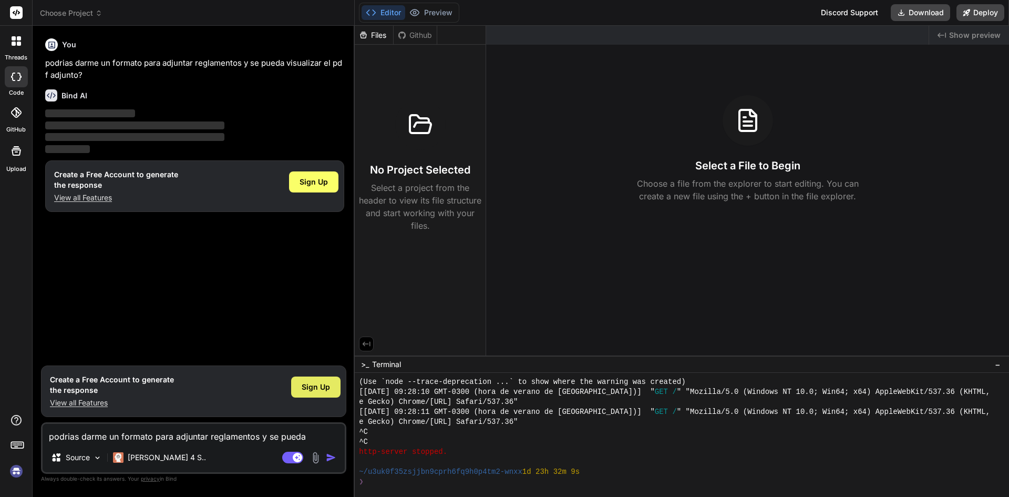 The height and width of the screenshot is (497, 1009). What do you see at coordinates (748, 190) in the screenshot?
I see `p: Choose a file from the explorer to start editing. You can create a new file using the + button in...` at bounding box center [748, 190].